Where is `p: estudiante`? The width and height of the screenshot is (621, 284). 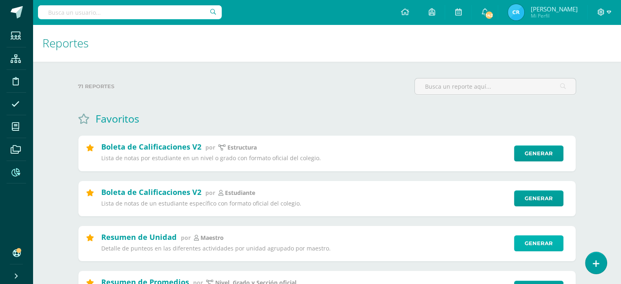 p: estudiante is located at coordinates (240, 193).